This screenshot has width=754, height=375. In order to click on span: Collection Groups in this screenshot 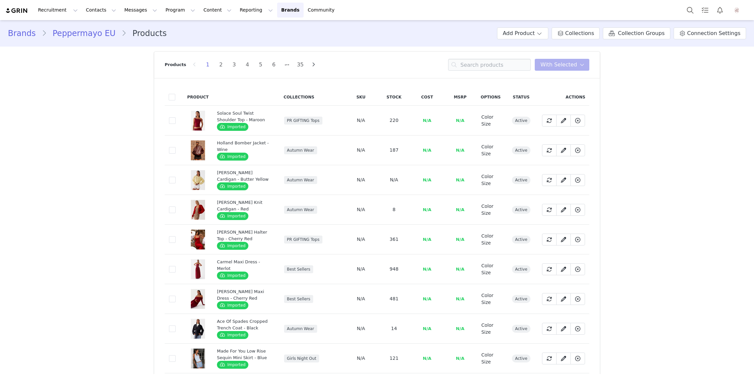, I will do `click(641, 33)`.